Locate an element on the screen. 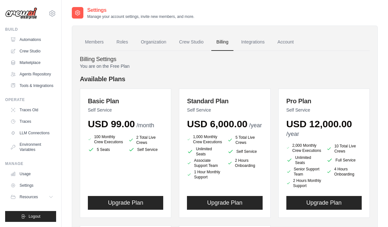  li: Associate Support Team is located at coordinates (204, 163).